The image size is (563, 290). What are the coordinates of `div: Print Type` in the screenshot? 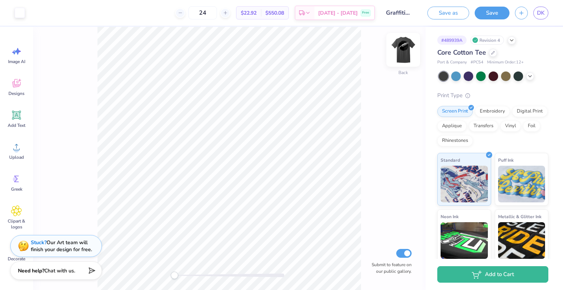 It's located at (493, 95).